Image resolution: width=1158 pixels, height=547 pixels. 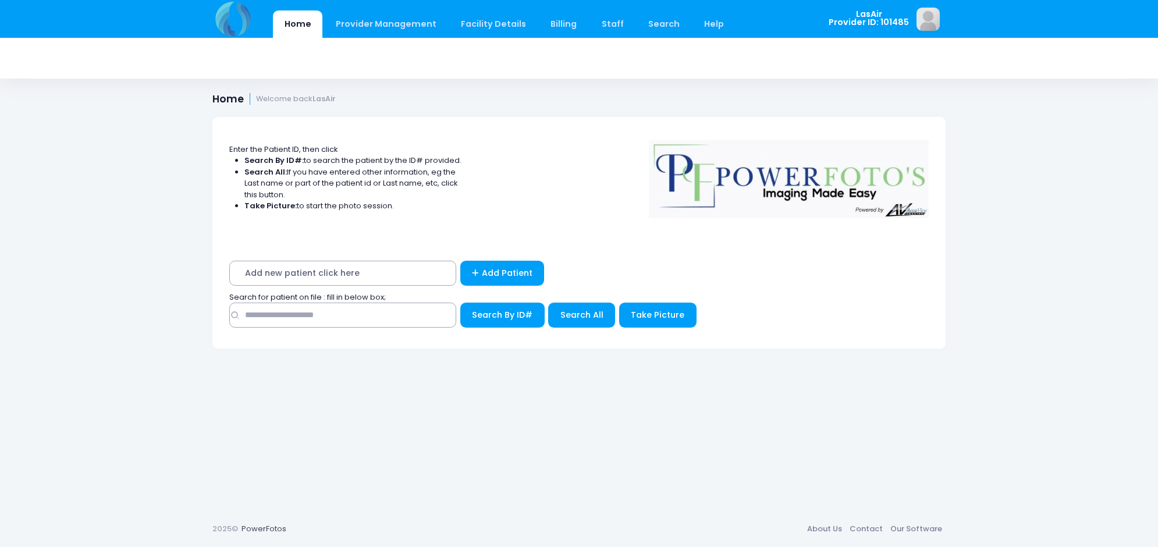 What do you see at coordinates (502, 273) in the screenshot?
I see `a: Add Patient` at bounding box center [502, 273].